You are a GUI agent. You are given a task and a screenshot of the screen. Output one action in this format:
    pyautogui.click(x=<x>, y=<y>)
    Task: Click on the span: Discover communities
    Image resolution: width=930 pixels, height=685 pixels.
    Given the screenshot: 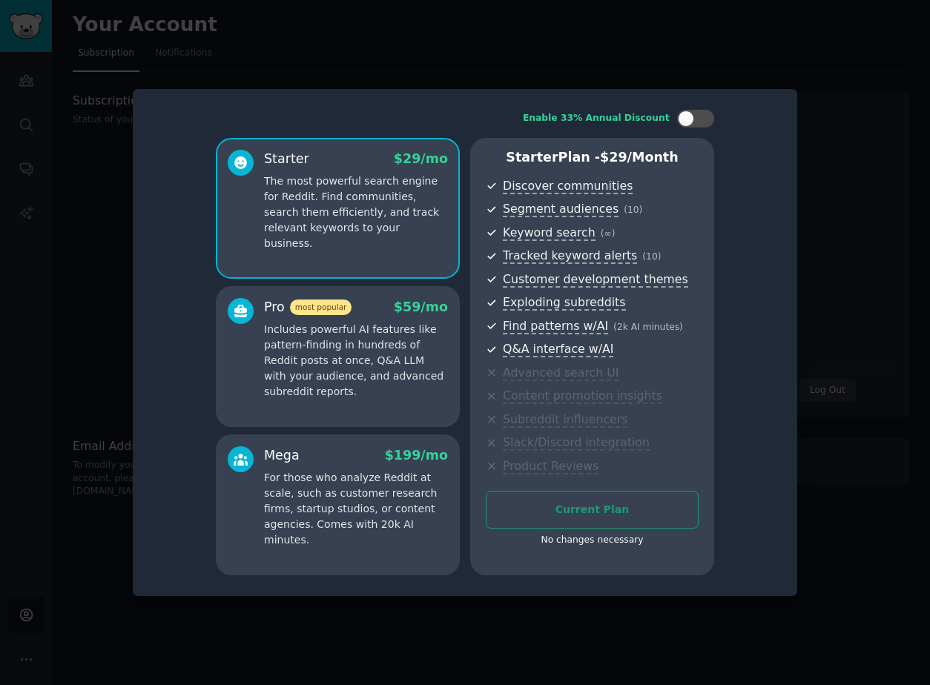 What is the action you would take?
    pyautogui.click(x=567, y=186)
    